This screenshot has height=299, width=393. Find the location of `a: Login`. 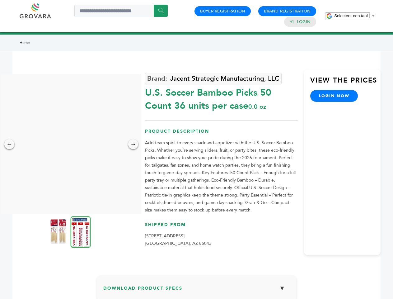

a: Login is located at coordinates (304, 22).